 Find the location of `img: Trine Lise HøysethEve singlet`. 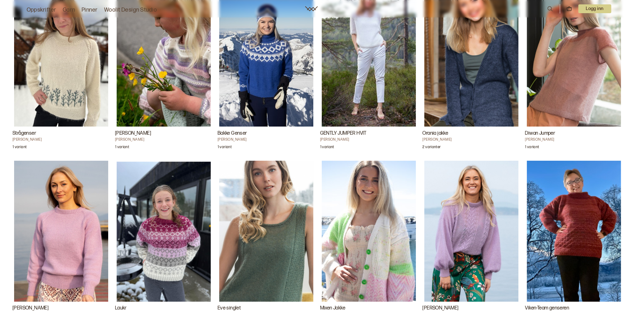

img: Trine Lise HøysethEve singlet is located at coordinates (266, 232).